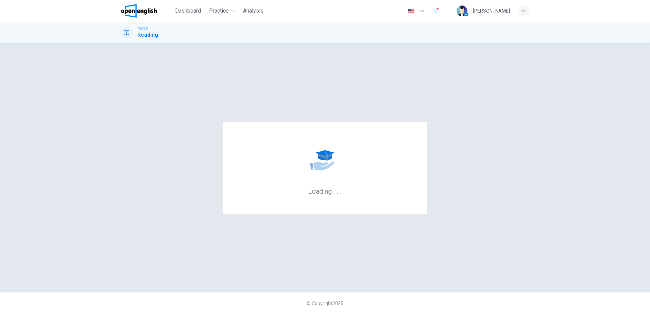 The image size is (650, 314). What do you see at coordinates (188, 11) in the screenshot?
I see `a: Dashboard` at bounding box center [188, 11].